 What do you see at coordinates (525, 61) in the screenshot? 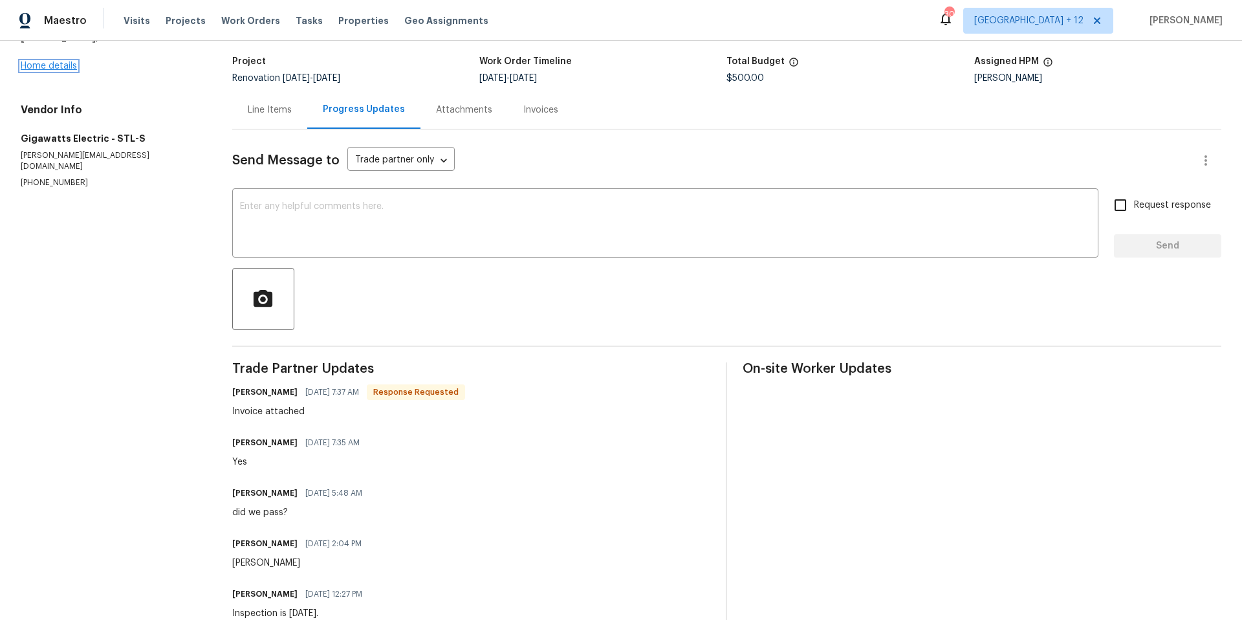
I see `h5: Work Order Timeline` at bounding box center [525, 61].